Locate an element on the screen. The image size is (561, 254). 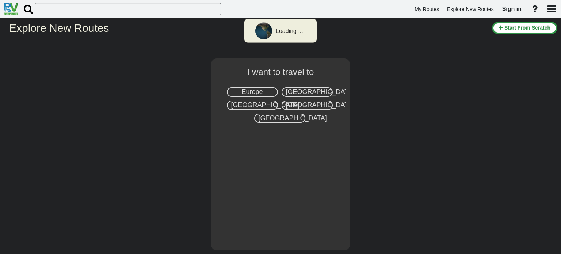
a: Sign in is located at coordinates (512, 9).